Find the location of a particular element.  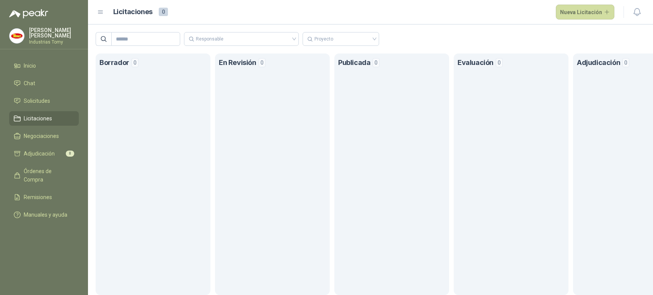

span: Licitaciones is located at coordinates (38, 119).